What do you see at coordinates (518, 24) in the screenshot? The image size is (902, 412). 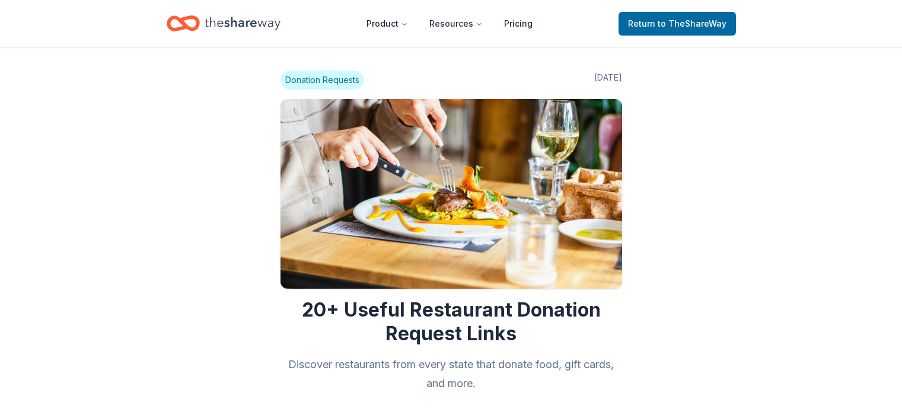 I see `a: Pricing` at bounding box center [518, 24].